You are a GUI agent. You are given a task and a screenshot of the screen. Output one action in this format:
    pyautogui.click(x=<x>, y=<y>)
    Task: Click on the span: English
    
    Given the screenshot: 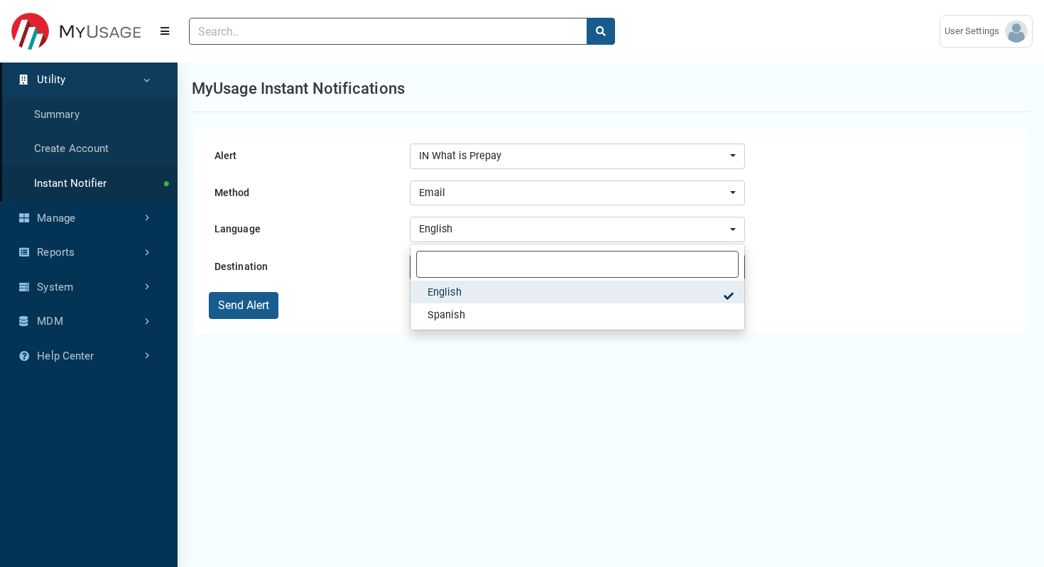 What is the action you would take?
    pyautogui.click(x=445, y=293)
    